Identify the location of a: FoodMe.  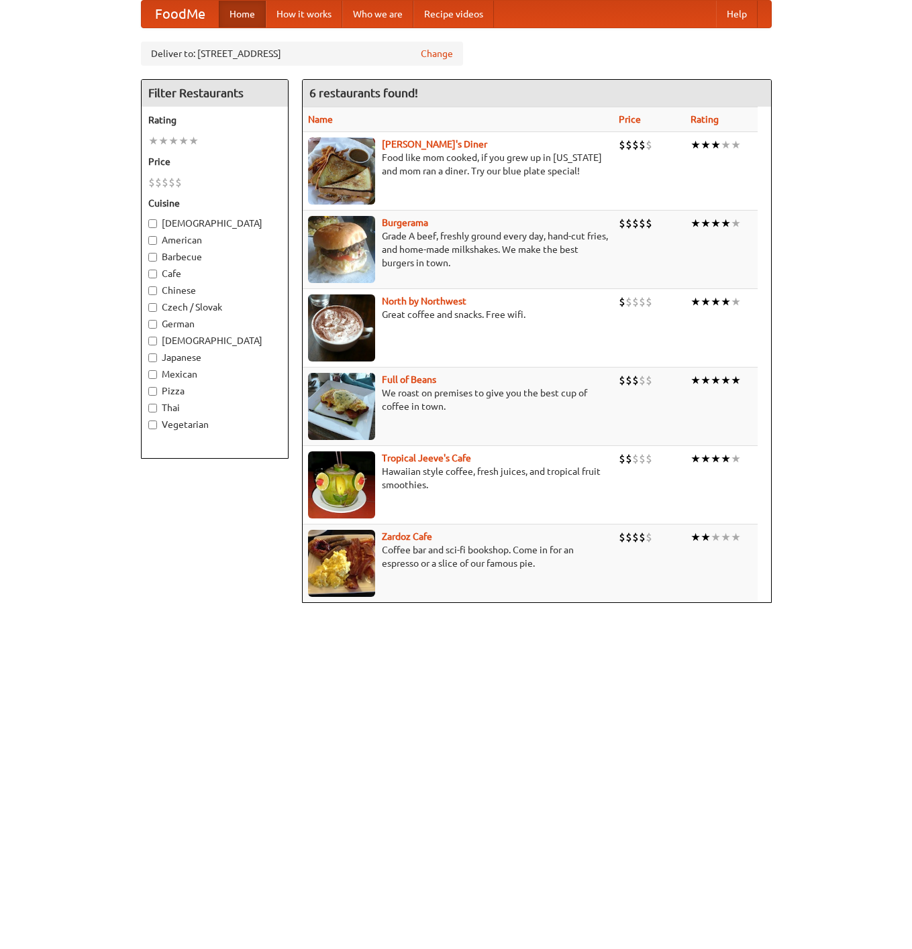
(180, 14).